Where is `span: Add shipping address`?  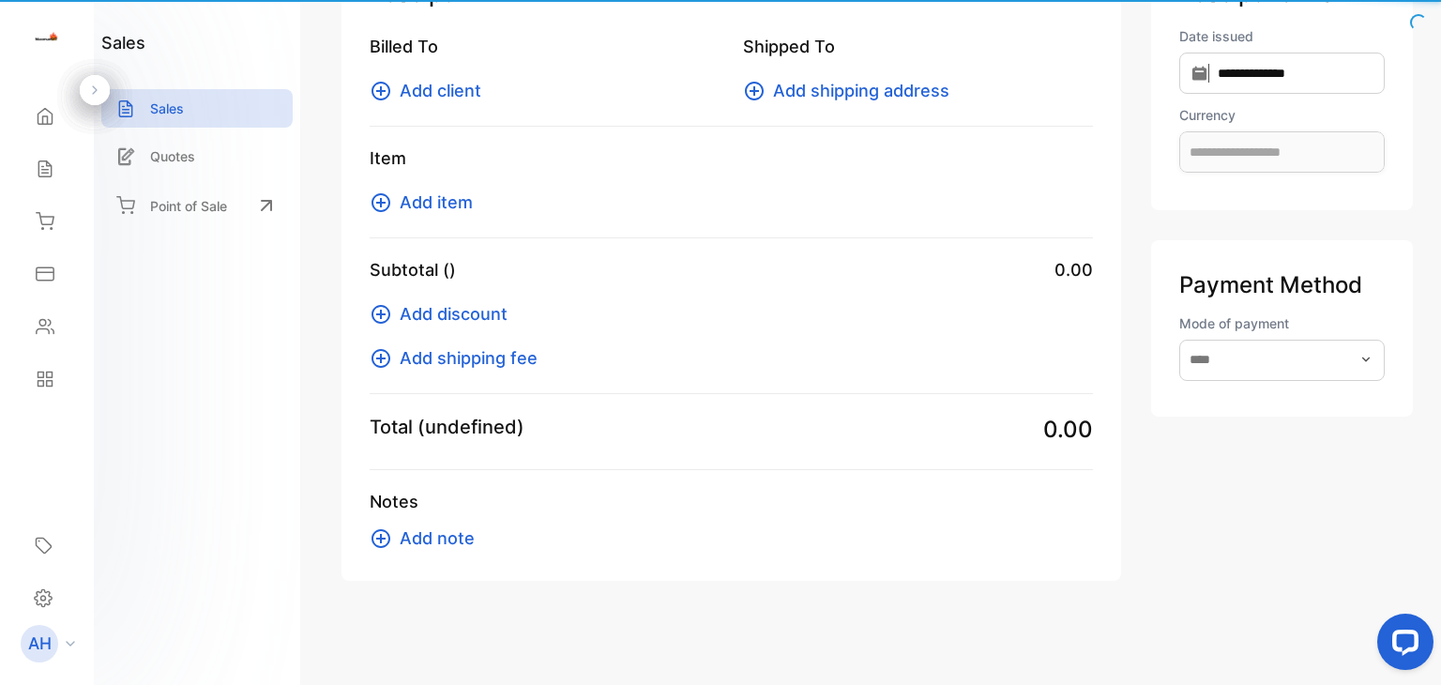
span: Add shipping address is located at coordinates (861, 90).